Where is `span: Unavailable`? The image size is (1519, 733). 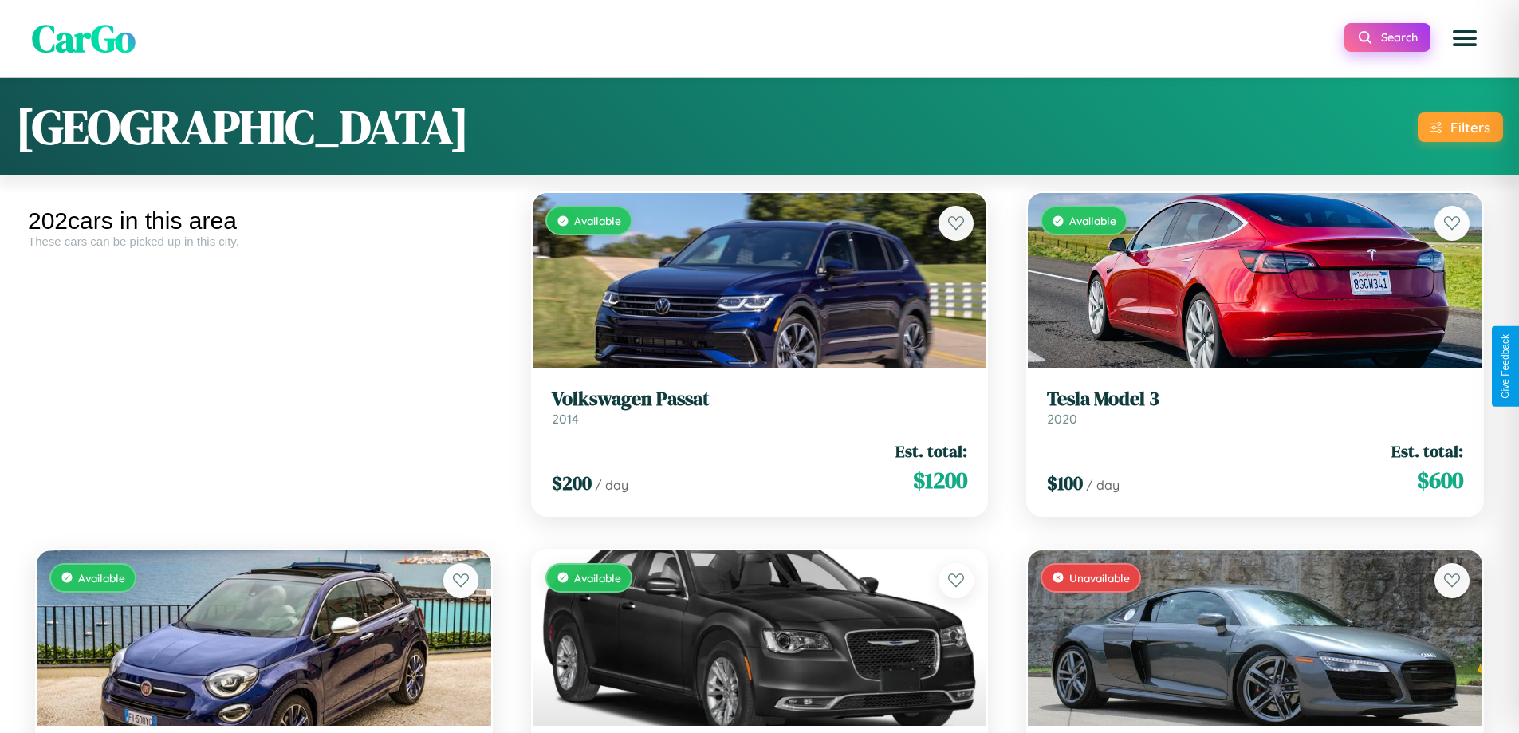
span: Unavailable is located at coordinates (1099, 577).